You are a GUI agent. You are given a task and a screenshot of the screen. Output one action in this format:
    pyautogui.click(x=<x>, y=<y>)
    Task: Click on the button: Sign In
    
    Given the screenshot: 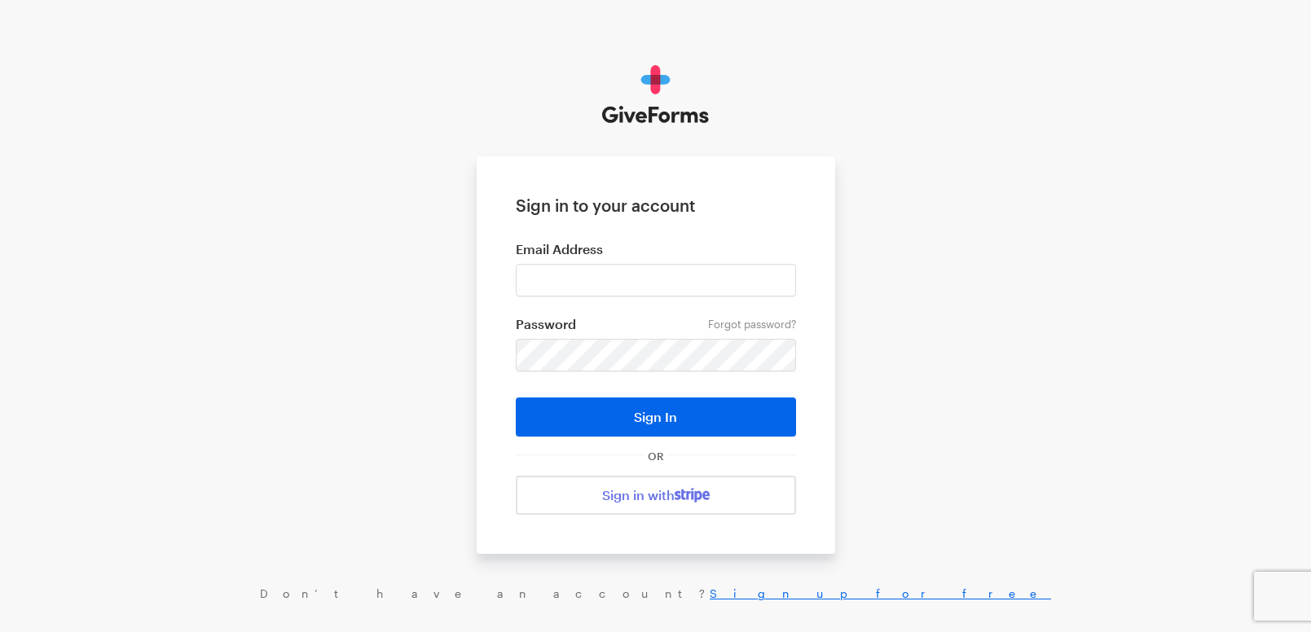 What is the action you would take?
    pyautogui.click(x=656, y=417)
    